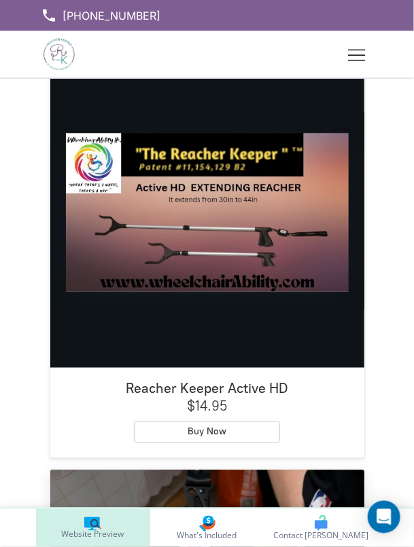 This screenshot has width=414, height=547. What do you see at coordinates (207, 528) in the screenshot?
I see `a: What's Included` at bounding box center [207, 528].